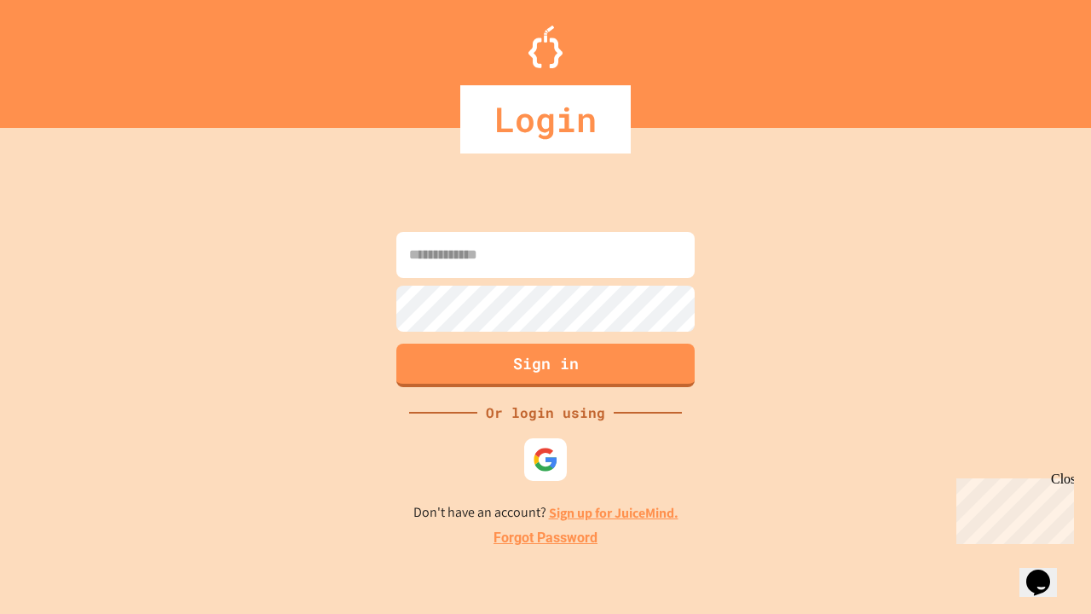  What do you see at coordinates (546, 365) in the screenshot?
I see `button: Sign in` at bounding box center [546, 365].